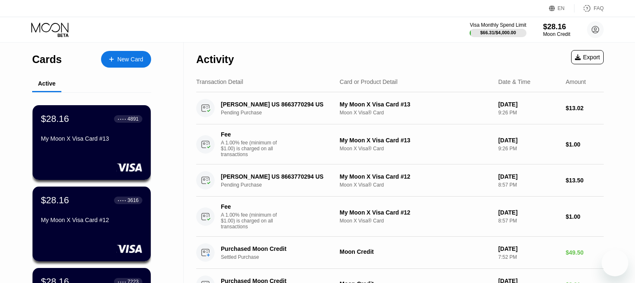 This screenshot has height=283, width=635. What do you see at coordinates (498, 33) in the screenshot?
I see `div: $66.31 / $4,000.00` at bounding box center [498, 33].